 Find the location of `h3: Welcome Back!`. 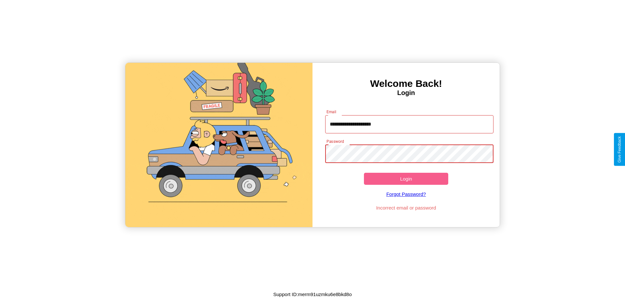

h3: Welcome Back! is located at coordinates (406, 84).